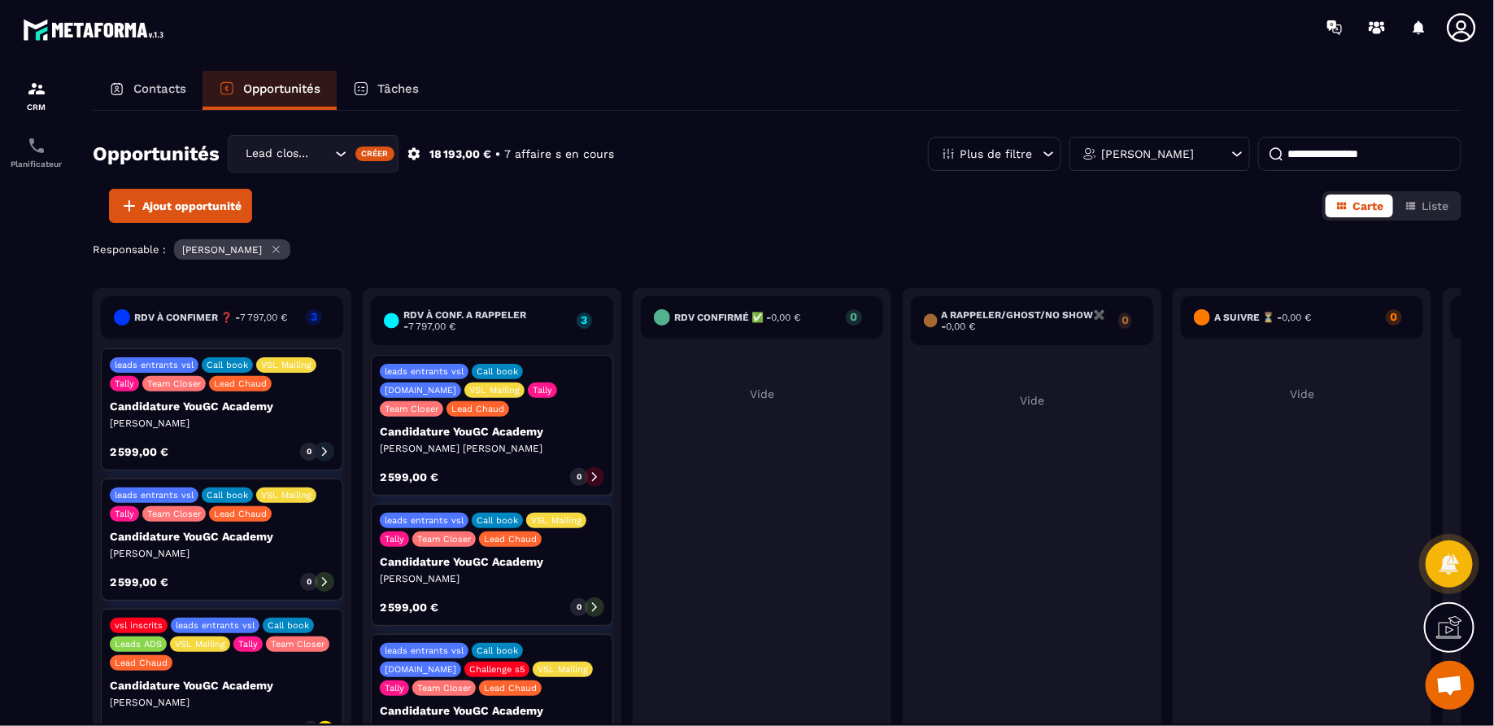 The image size is (1494, 726). I want to click on p: 7 affaire s en cours, so click(559, 154).